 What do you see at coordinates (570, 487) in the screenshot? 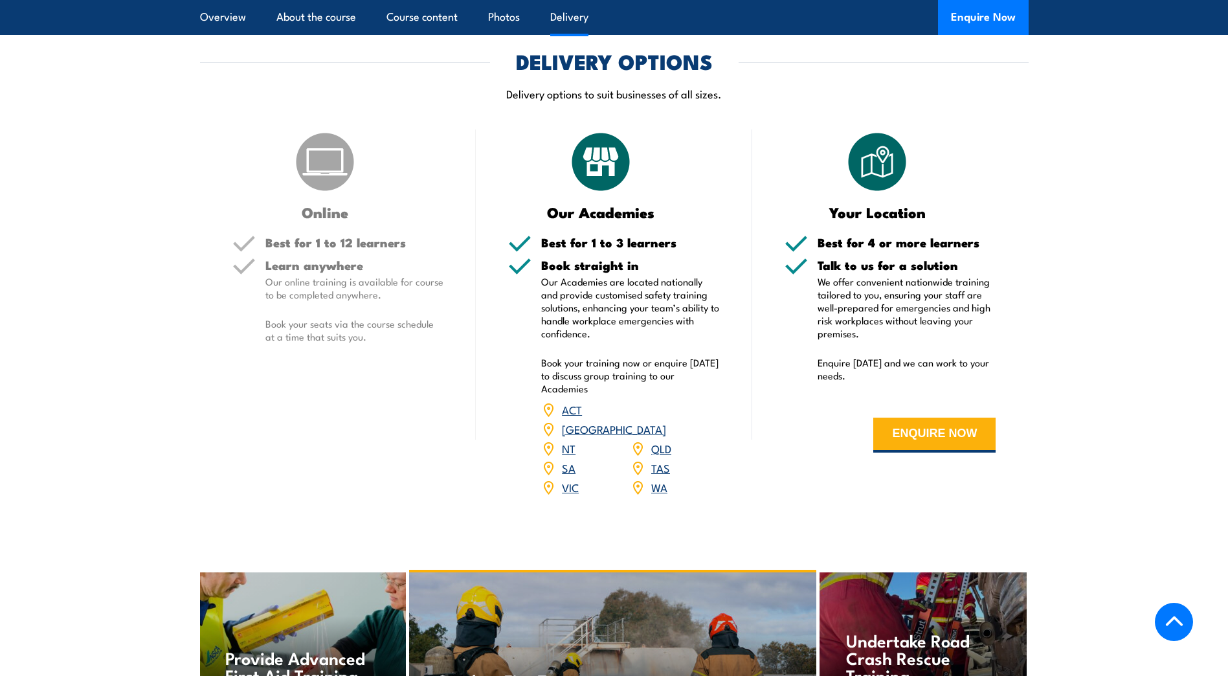
I see `a: VIC` at bounding box center [570, 487].